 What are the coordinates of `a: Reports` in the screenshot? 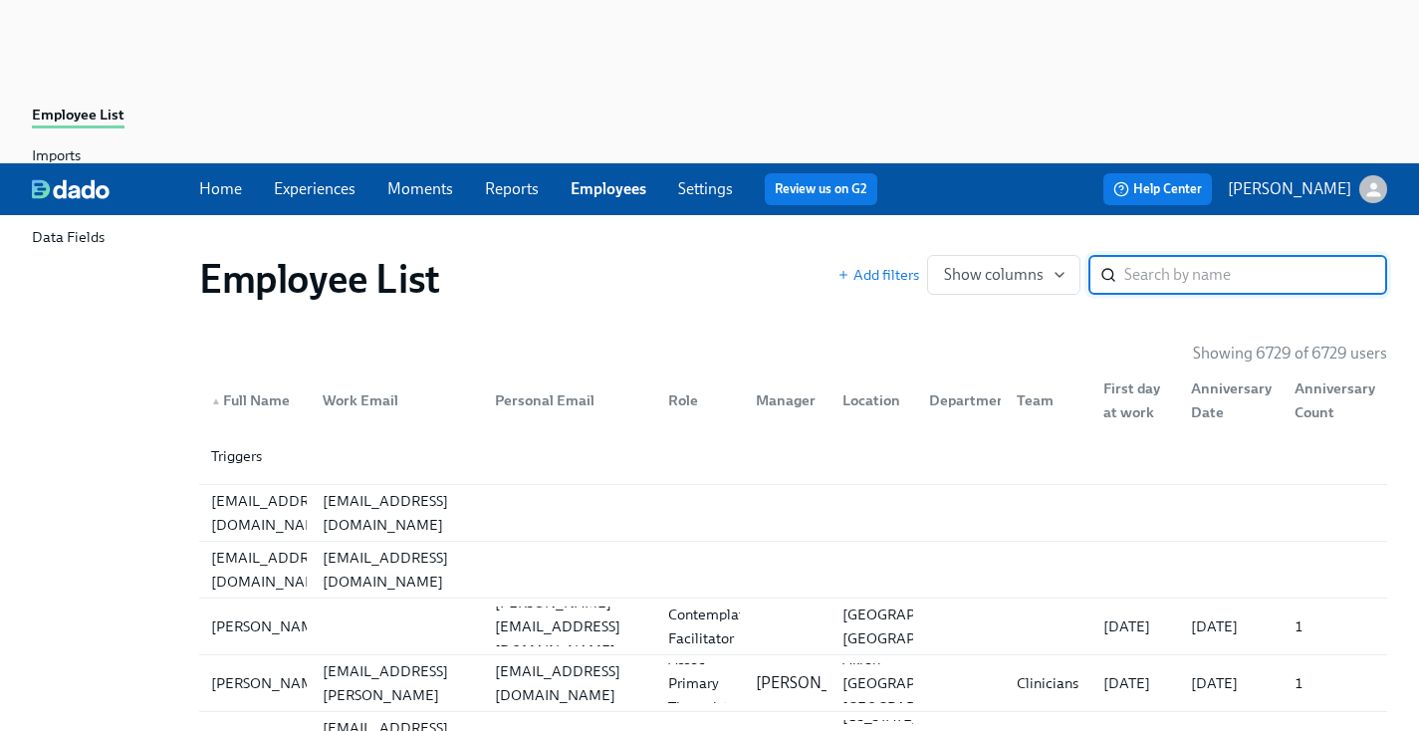 It's located at (512, 188).